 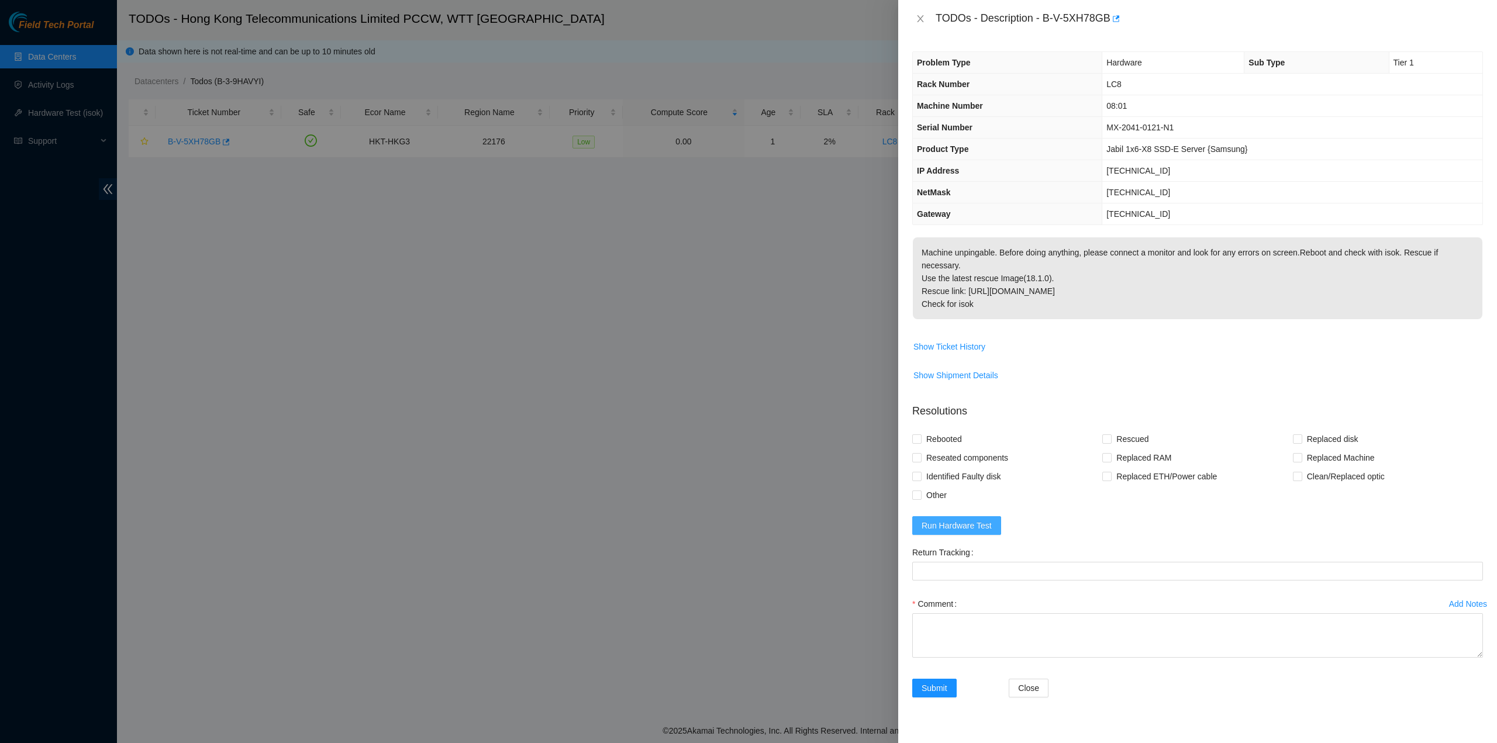 I want to click on label: Return Tracking, so click(x=945, y=553).